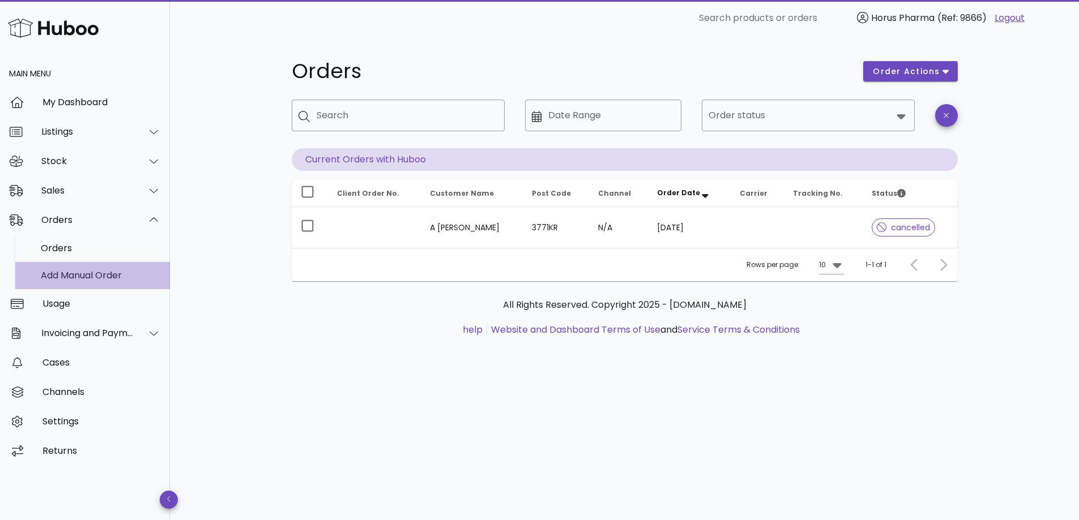  What do you see at coordinates (888, 193) in the screenshot?
I see `span: Status` at bounding box center [888, 193].